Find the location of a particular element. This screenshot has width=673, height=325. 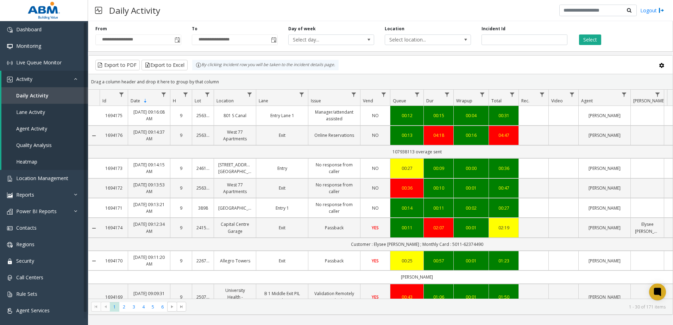

label: Incident Id is located at coordinates (493, 29).